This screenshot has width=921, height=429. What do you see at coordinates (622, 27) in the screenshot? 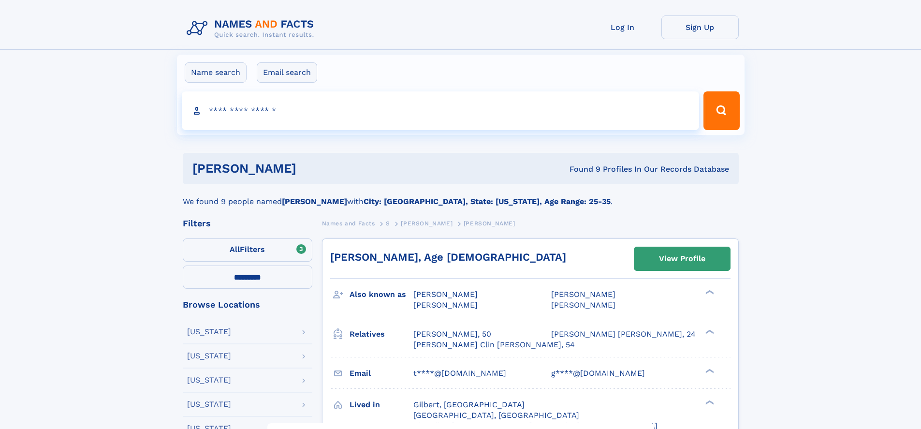
I see `a: Log In` at bounding box center [622, 27].